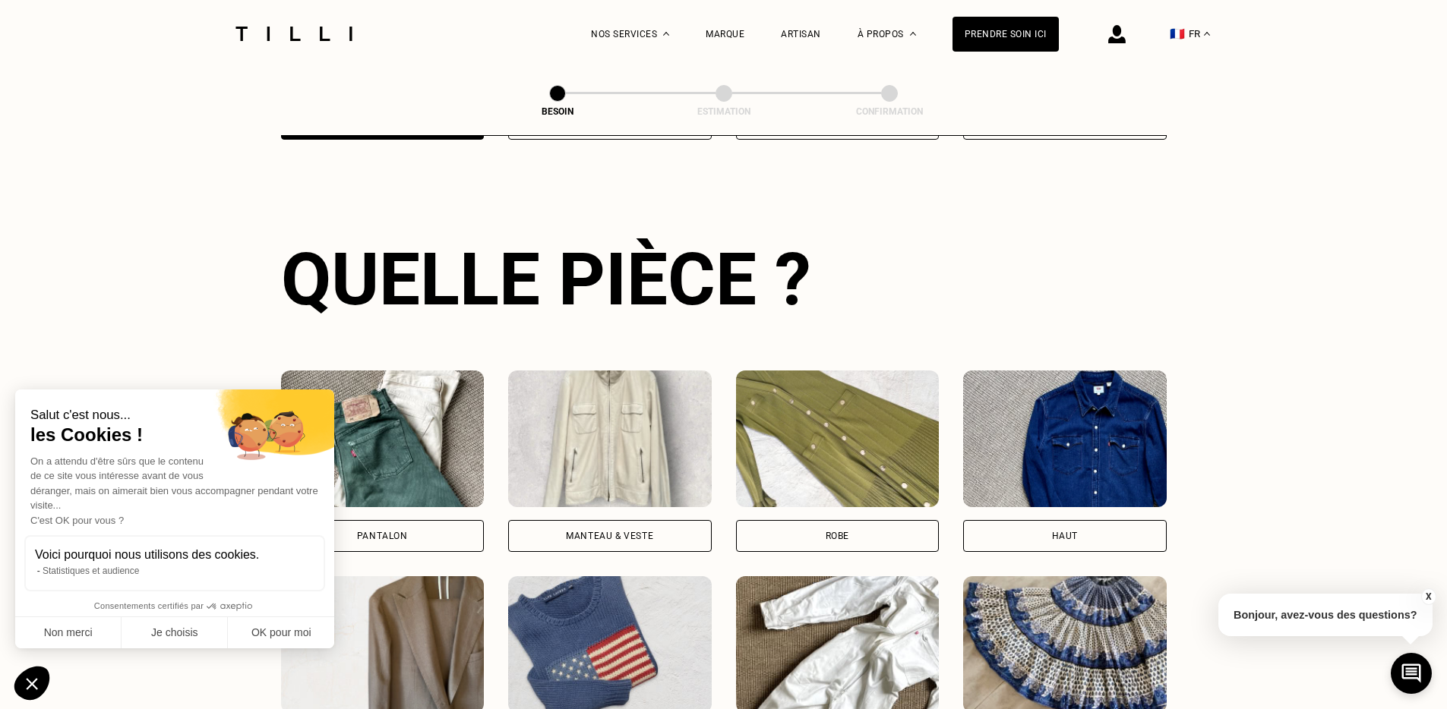 Image resolution: width=1447 pixels, height=709 pixels. I want to click on img: Menu déroulant, so click(666, 33).